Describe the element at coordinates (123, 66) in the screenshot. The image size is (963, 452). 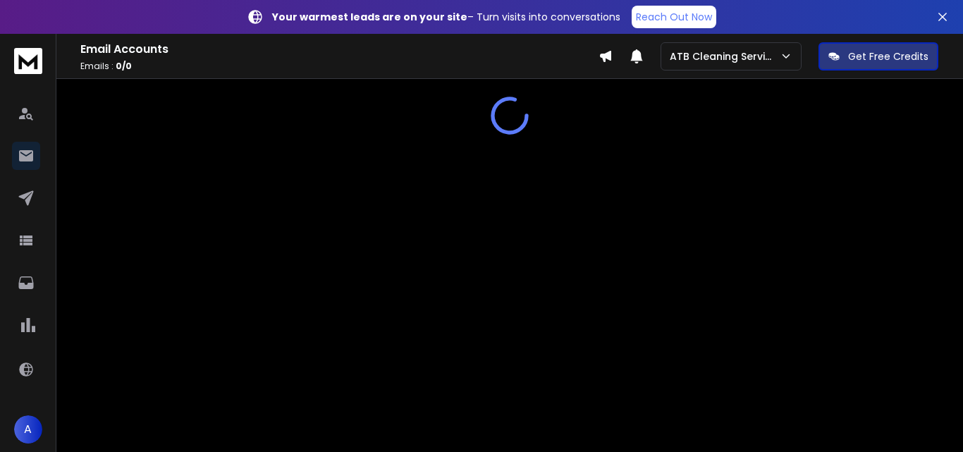
I see `span: 0 / 0` at that location.